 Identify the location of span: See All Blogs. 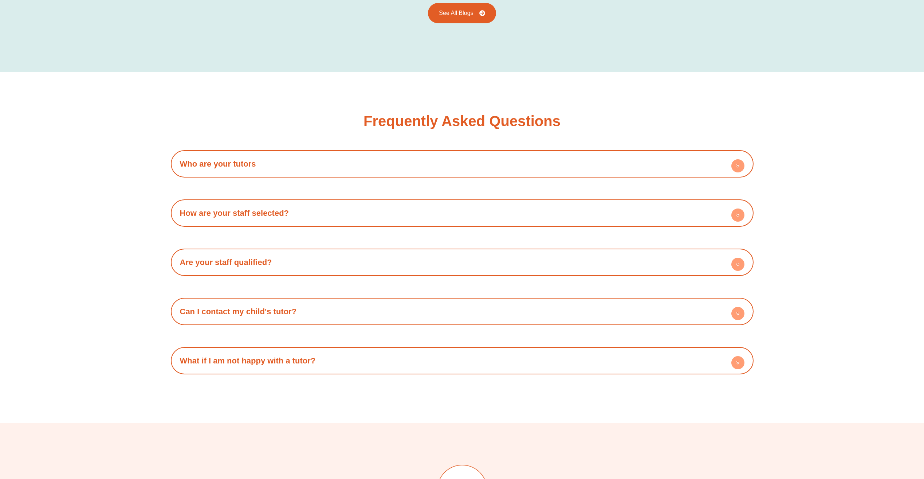
(456, 13).